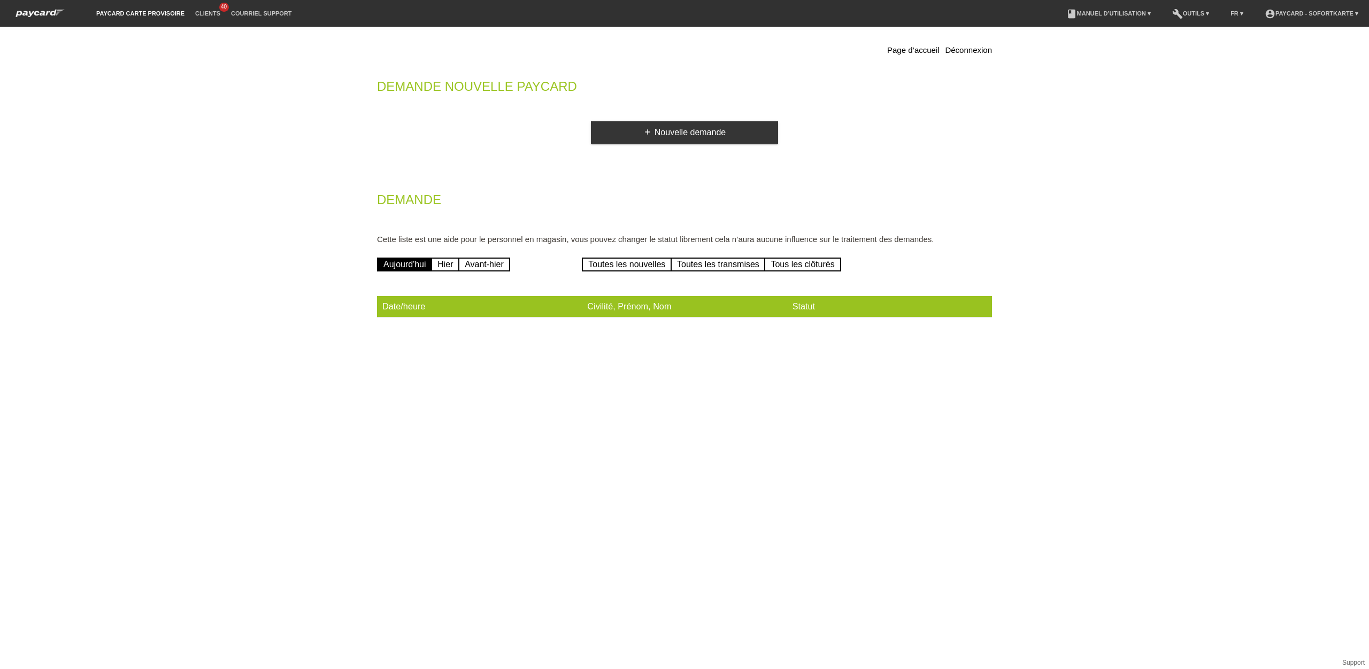  What do you see at coordinates (968, 50) in the screenshot?
I see `a: Déconnexion` at bounding box center [968, 50].